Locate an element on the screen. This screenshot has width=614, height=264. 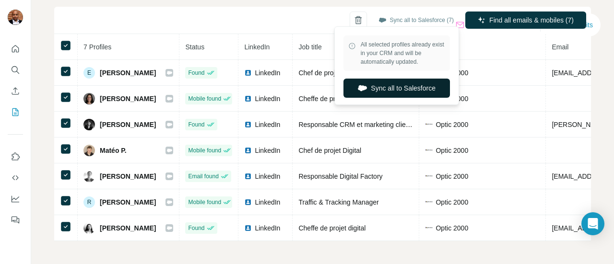
button: Search is located at coordinates (15, 70).